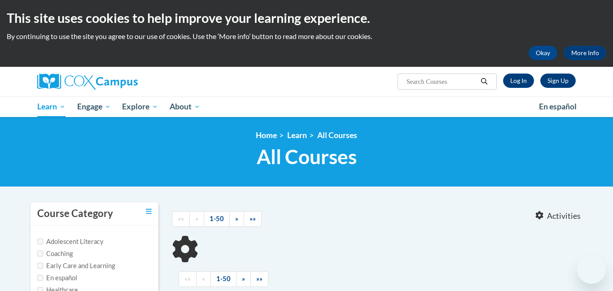 The height and width of the screenshot is (291, 613). I want to click on a: More Info, so click(585, 53).